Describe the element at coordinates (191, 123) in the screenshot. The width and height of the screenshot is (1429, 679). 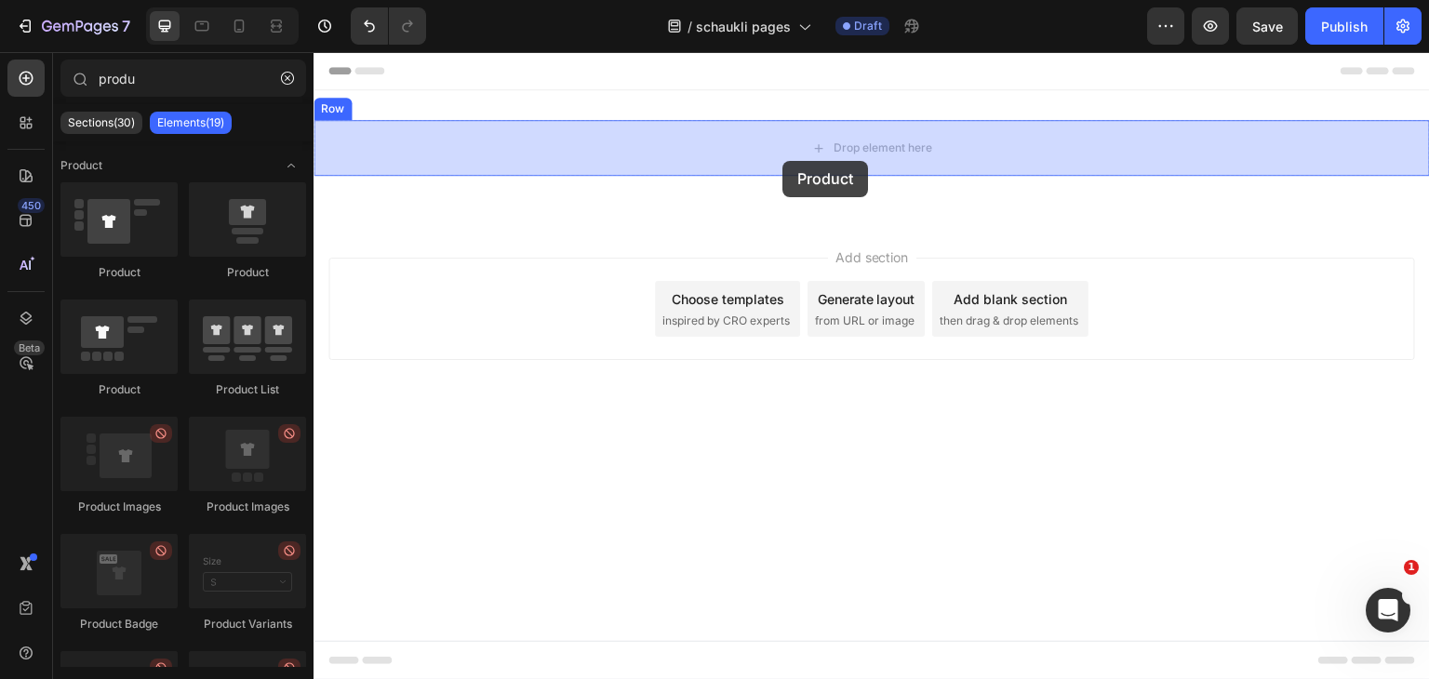
I see `p: Elements(19)` at that location.